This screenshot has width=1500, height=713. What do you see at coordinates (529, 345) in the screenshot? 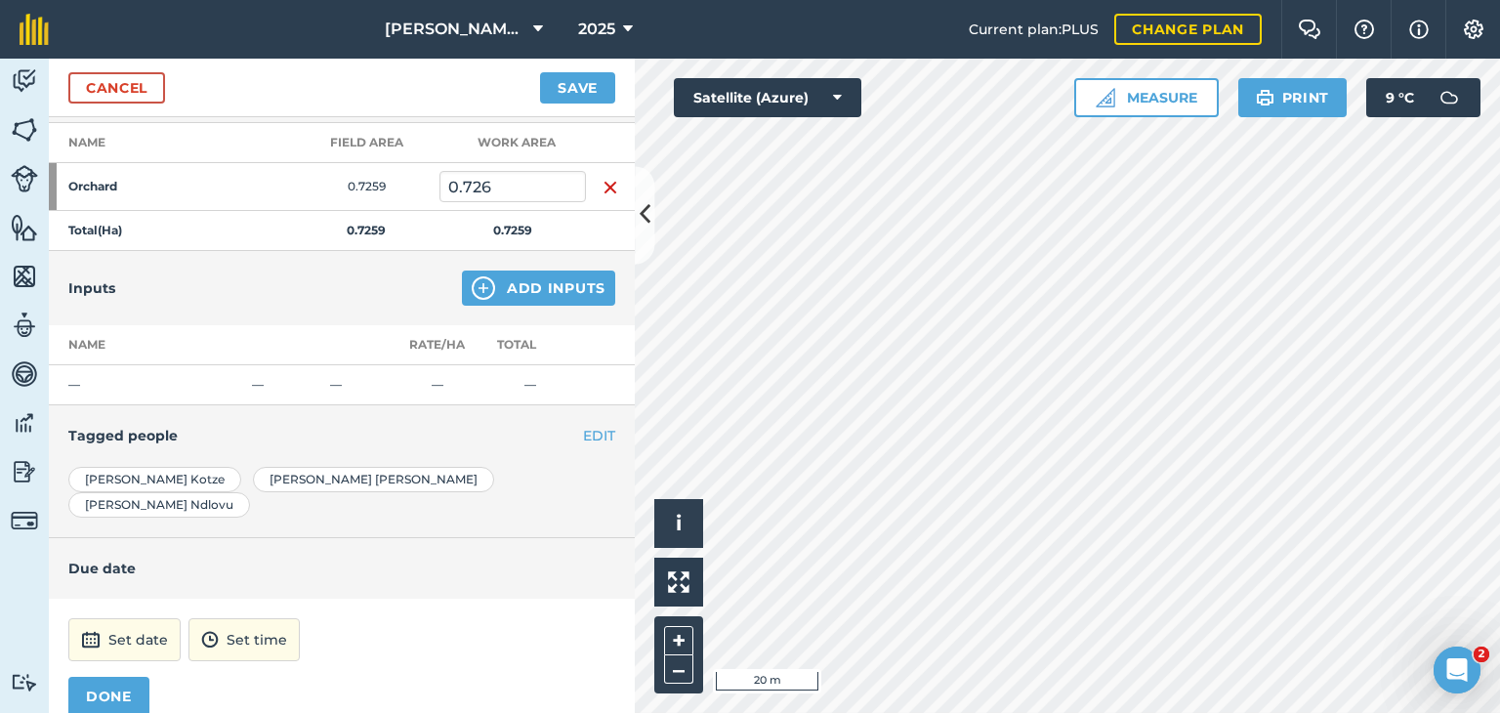
I see `th: Total` at bounding box center [529, 345].